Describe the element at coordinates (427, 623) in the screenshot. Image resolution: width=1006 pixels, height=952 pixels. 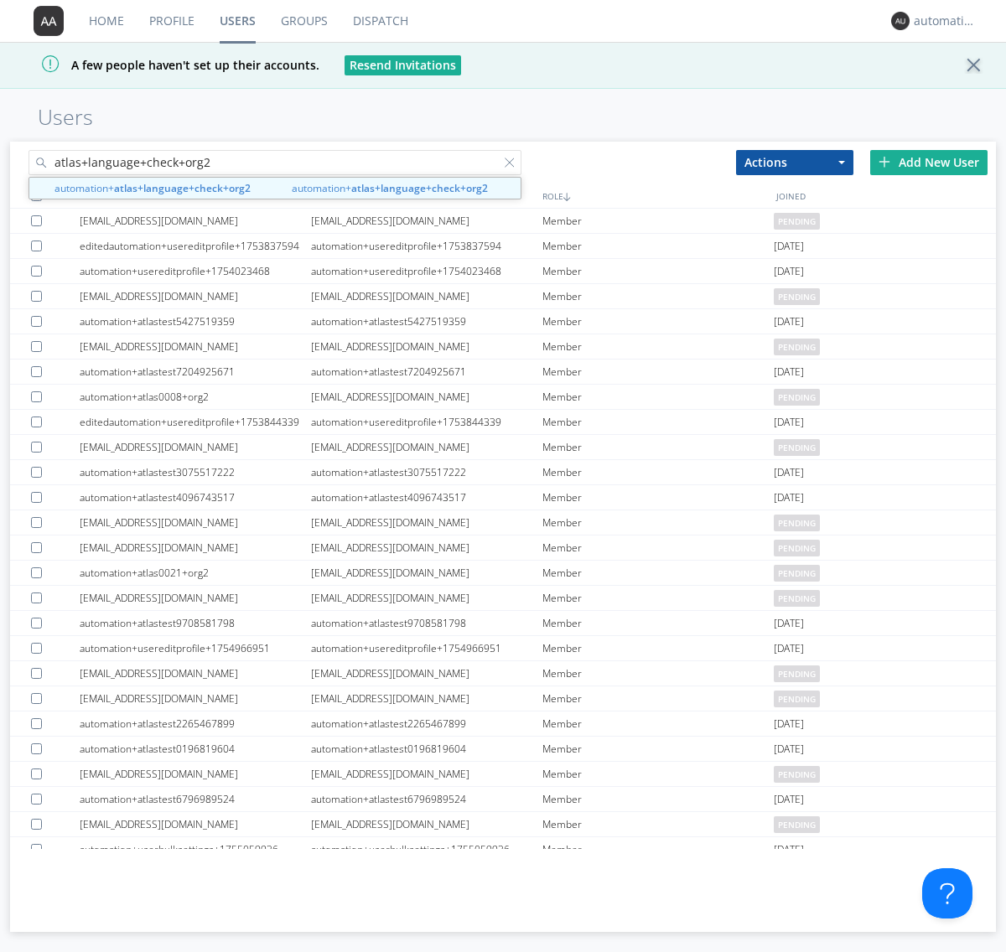
I see `div: automation+atlastest9708581798` at that location.